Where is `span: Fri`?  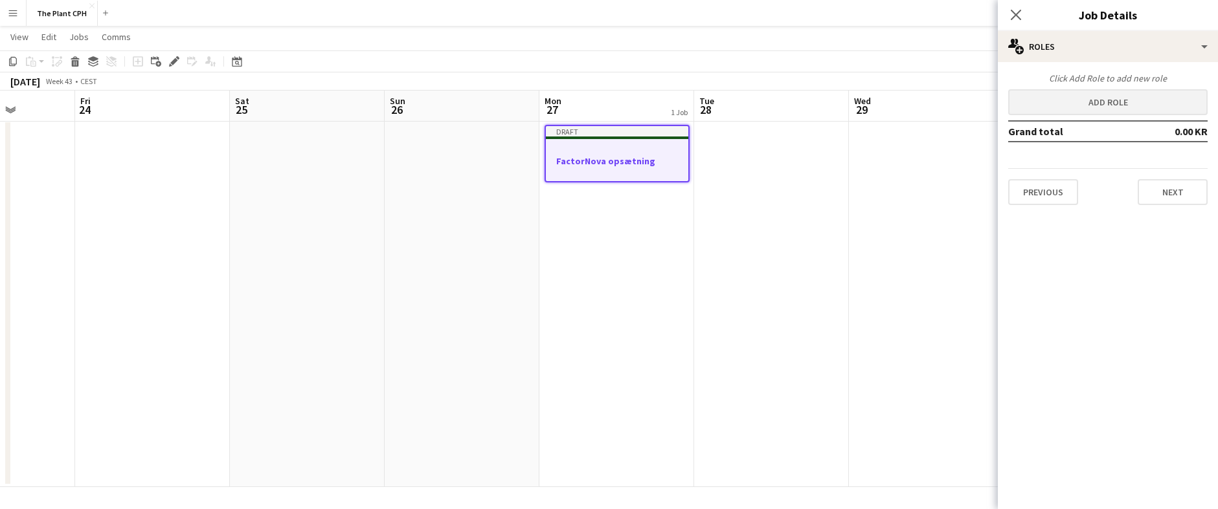
span: Fri is located at coordinates (85, 101).